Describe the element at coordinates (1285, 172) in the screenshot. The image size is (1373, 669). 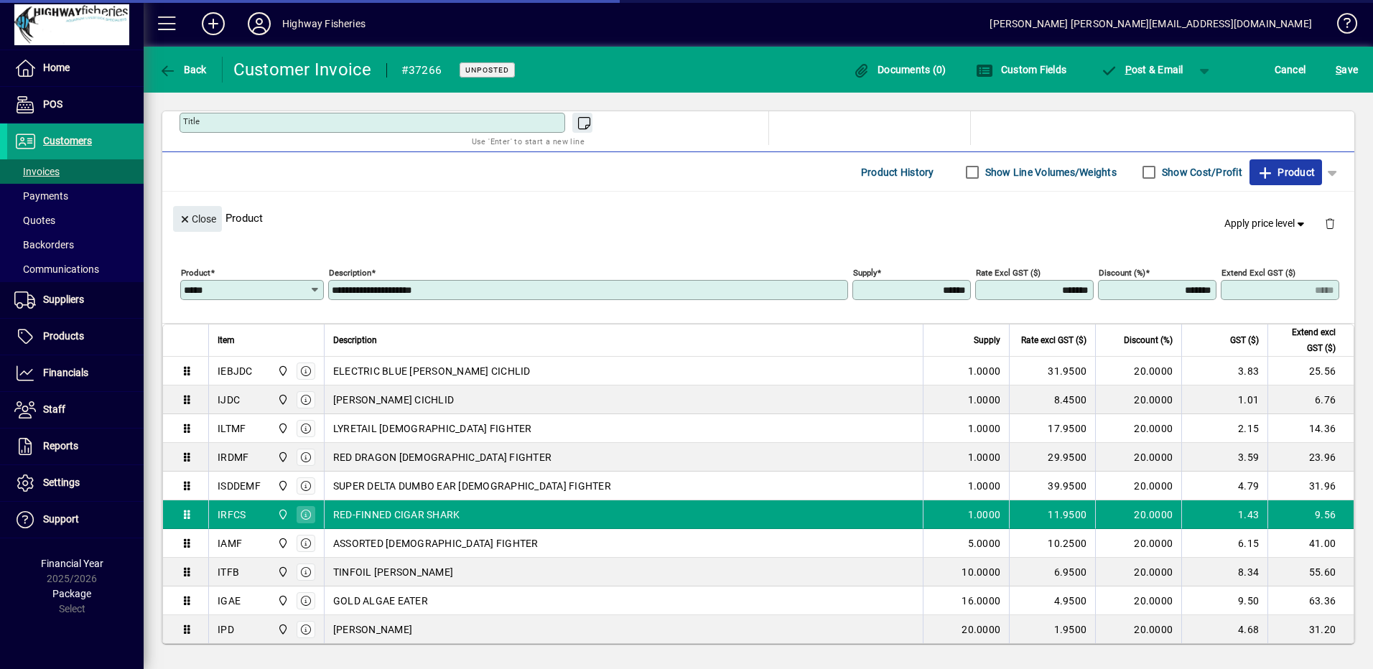
I see `button: Product` at that location.